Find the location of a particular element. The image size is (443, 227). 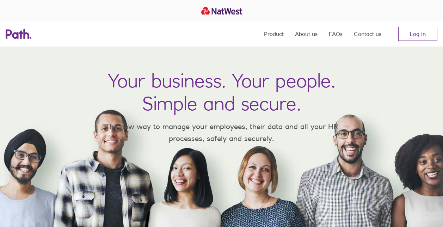

a: FAQs is located at coordinates (335, 34).